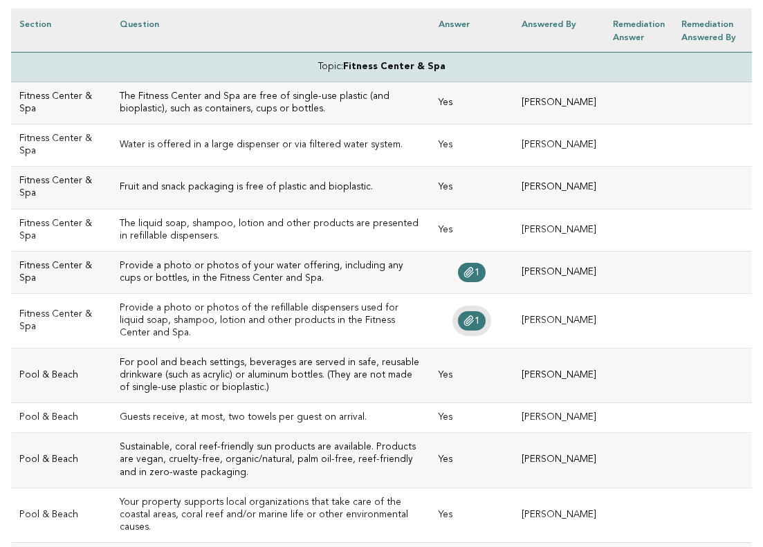 This screenshot has width=763, height=547. Describe the element at coordinates (270, 30) in the screenshot. I see `th: Question` at that location.